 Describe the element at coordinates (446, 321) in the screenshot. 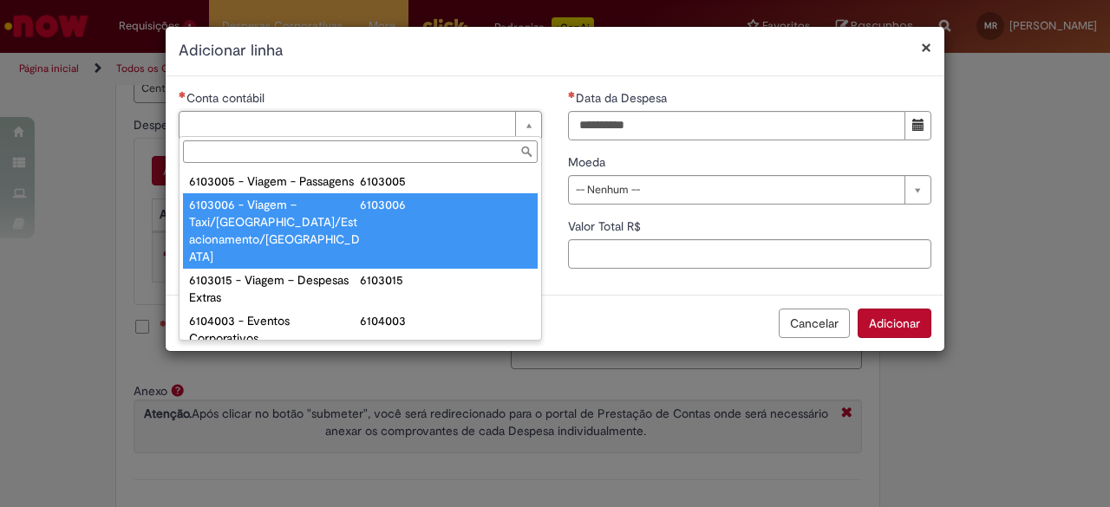

I see `div: 6104003` at that location.